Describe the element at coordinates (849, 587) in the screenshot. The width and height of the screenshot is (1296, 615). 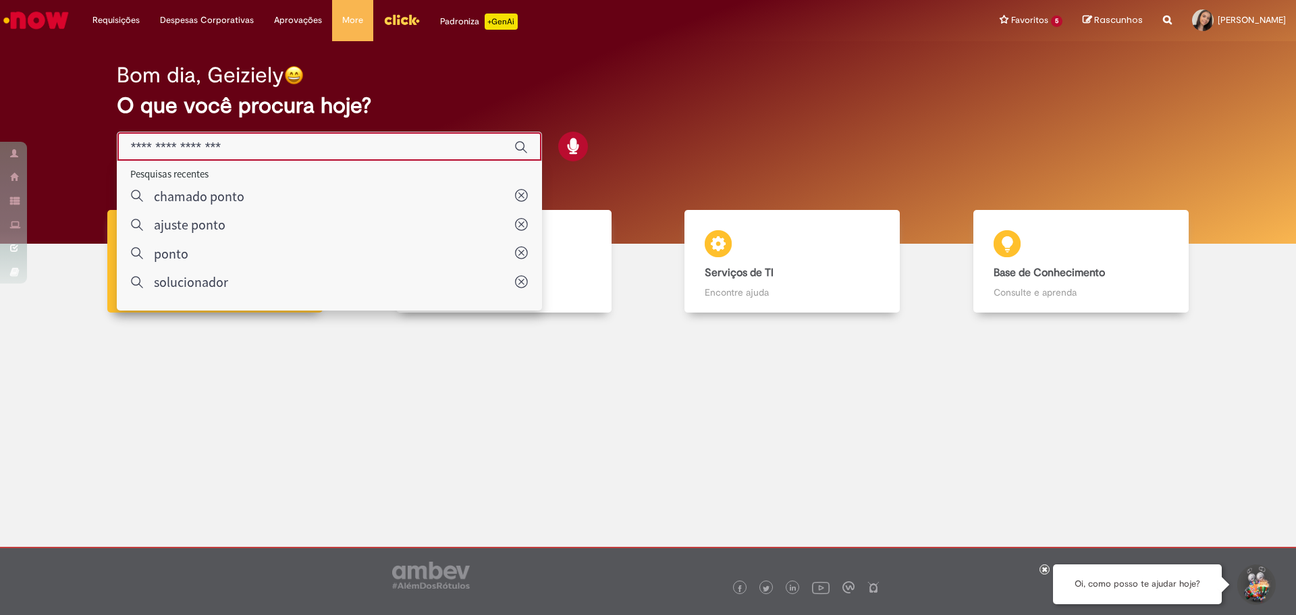
I see `img: logo_footer_workplace.png` at that location.